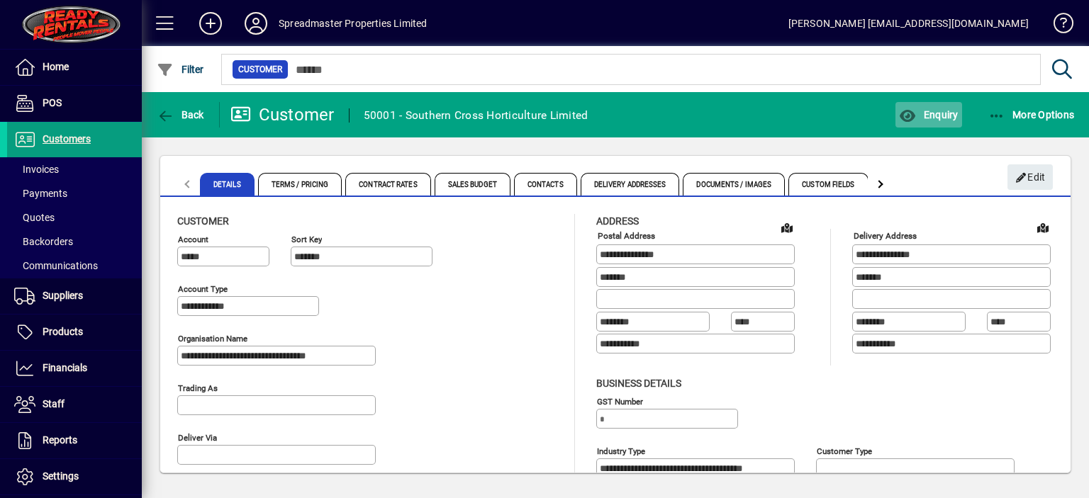 Image resolution: width=1089 pixels, height=498 pixels. I want to click on mat-label: Trading as, so click(198, 388).